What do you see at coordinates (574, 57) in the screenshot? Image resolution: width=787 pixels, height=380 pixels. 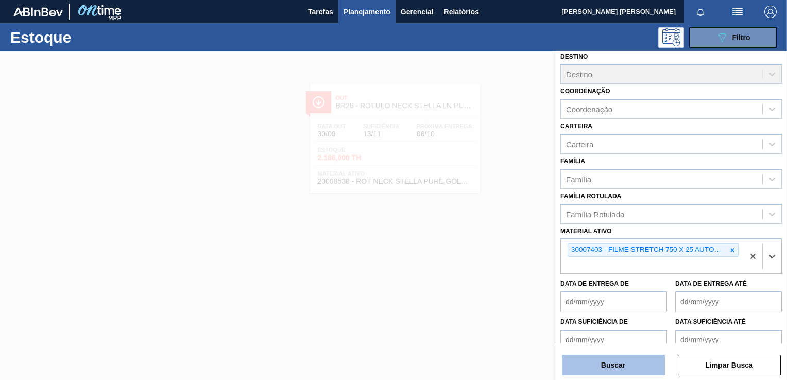 I see `label: Destino` at bounding box center [574, 57].